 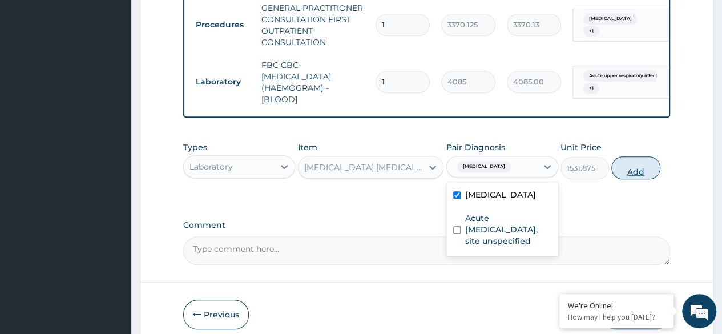 I want to click on label: Unit Price, so click(x=581, y=147).